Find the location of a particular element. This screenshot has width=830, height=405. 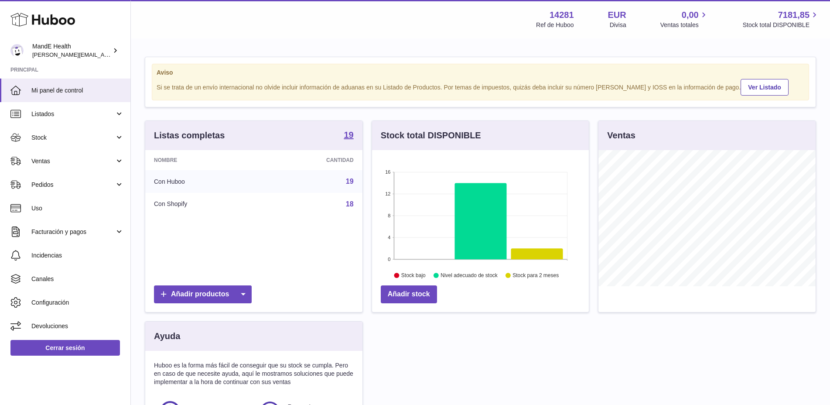

td: Con Huboo is located at coordinates (203, 181).